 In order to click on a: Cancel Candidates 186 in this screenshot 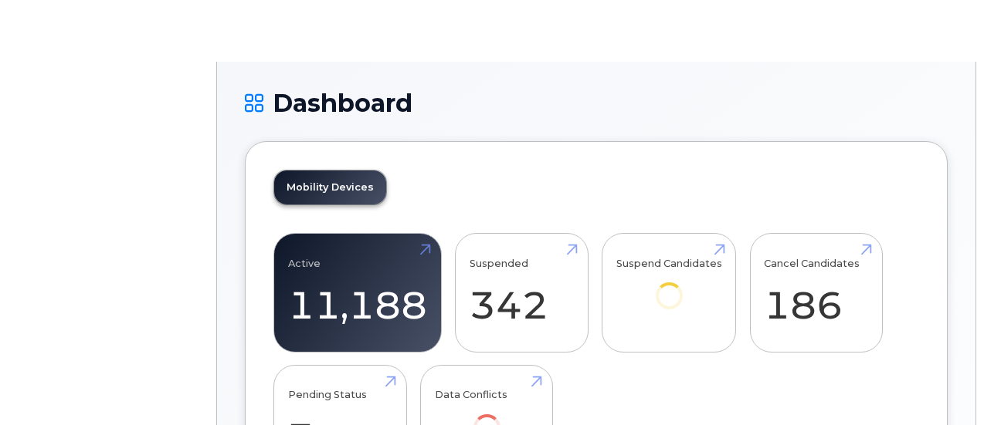, I will do `click(815, 293)`.